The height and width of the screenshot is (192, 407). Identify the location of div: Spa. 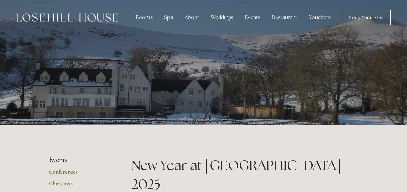
(168, 17).